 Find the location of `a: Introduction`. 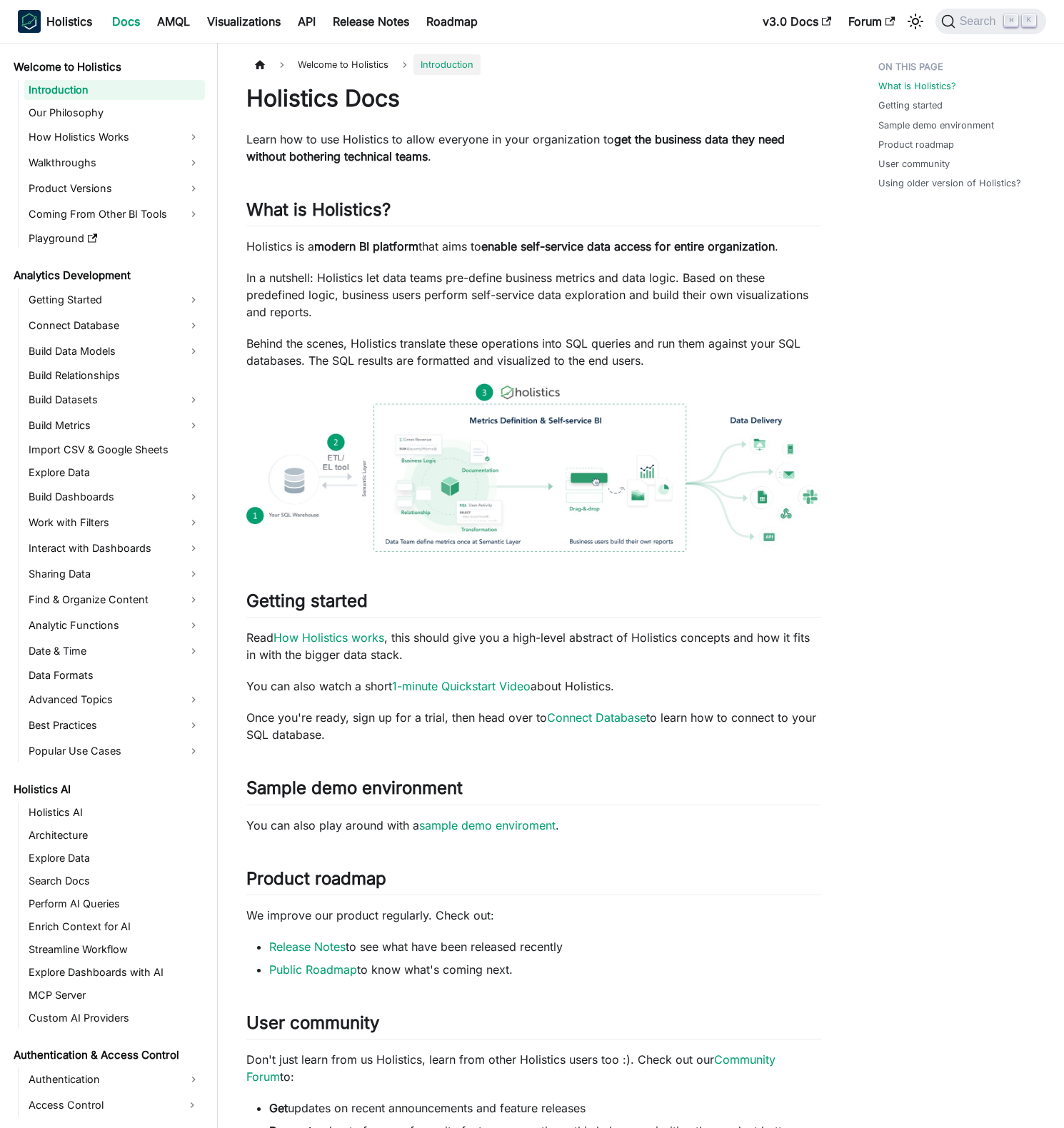

a: Introduction is located at coordinates (114, 90).